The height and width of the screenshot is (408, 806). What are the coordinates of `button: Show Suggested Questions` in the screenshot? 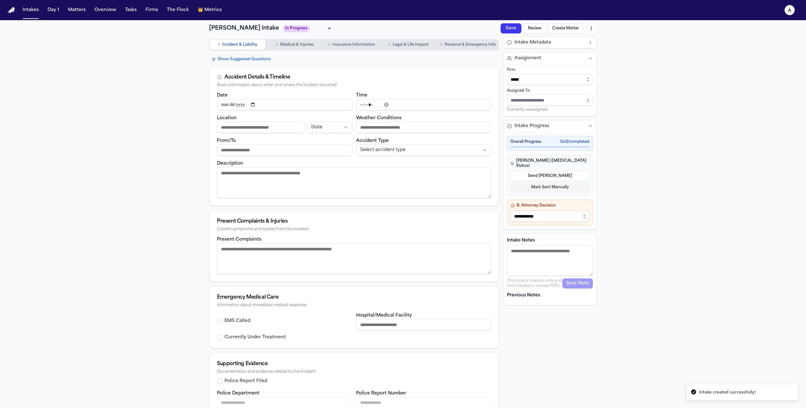 It's located at (241, 59).